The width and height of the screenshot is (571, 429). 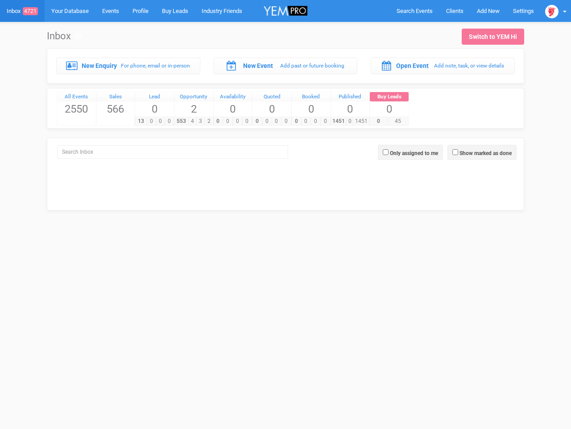 What do you see at coordinates (398, 121) in the screenshot?
I see `span: 45` at bounding box center [398, 121].